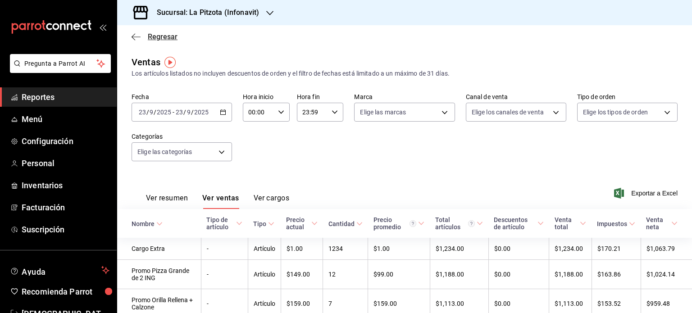 The width and height of the screenshot is (692, 313). I want to click on label: Canal de venta, so click(516, 97).